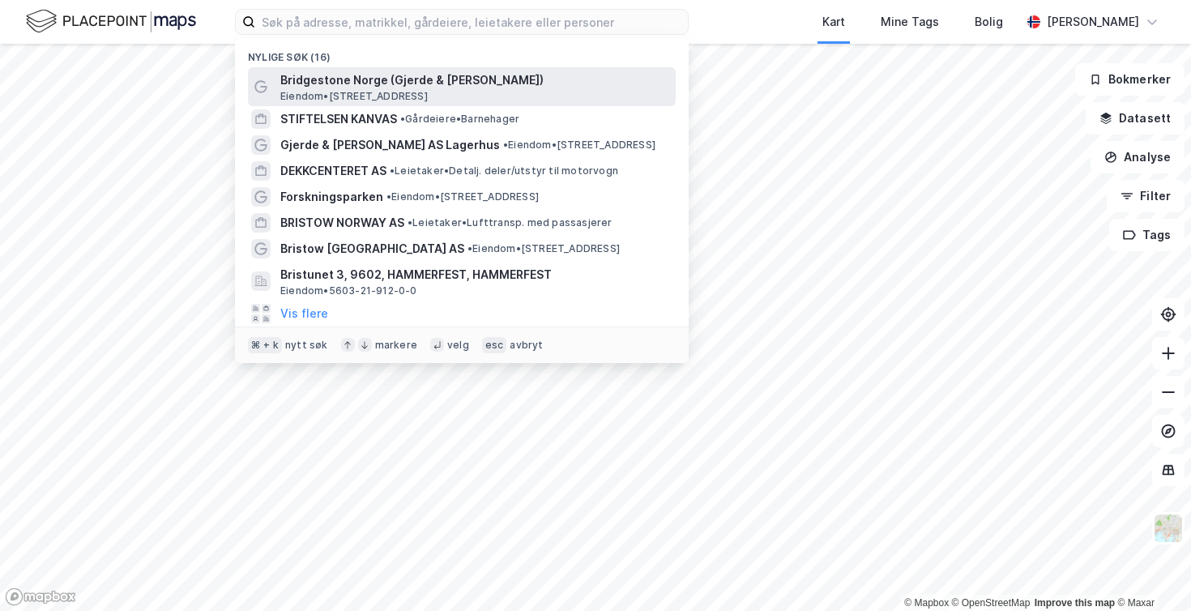 The image size is (1191, 611). What do you see at coordinates (1130, 79) in the screenshot?
I see `button: Bokmerker` at bounding box center [1130, 79].